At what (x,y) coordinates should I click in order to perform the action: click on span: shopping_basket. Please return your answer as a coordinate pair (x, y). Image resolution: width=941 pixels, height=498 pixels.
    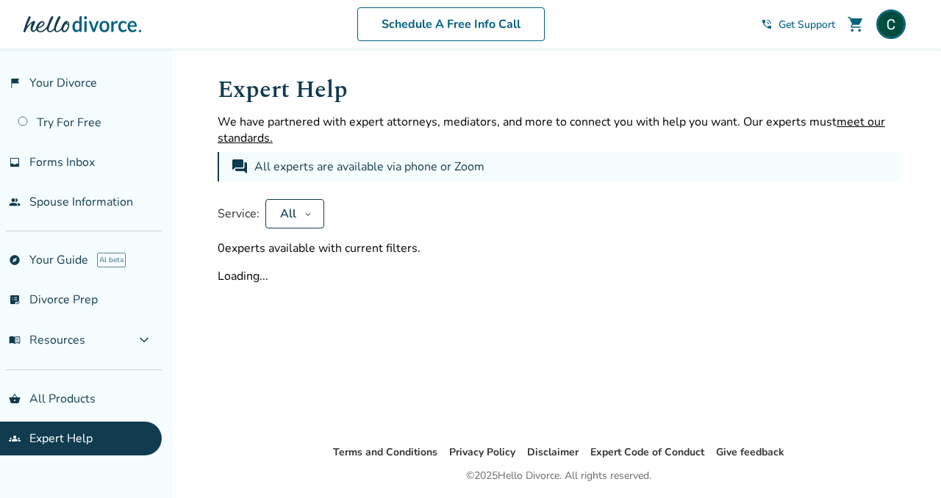
    Looking at the image, I should click on (15, 399).